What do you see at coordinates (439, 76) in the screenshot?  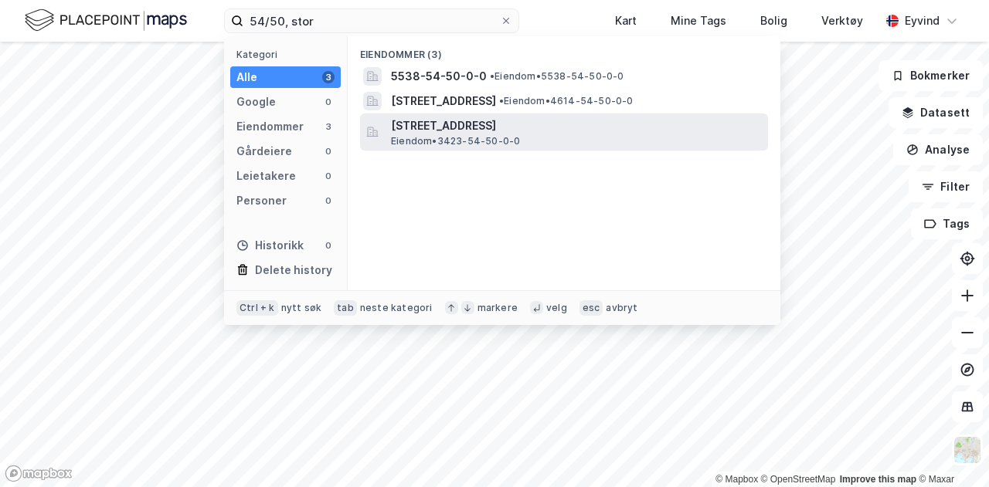 I see `span: 5538-54-50-0-0` at bounding box center [439, 76].